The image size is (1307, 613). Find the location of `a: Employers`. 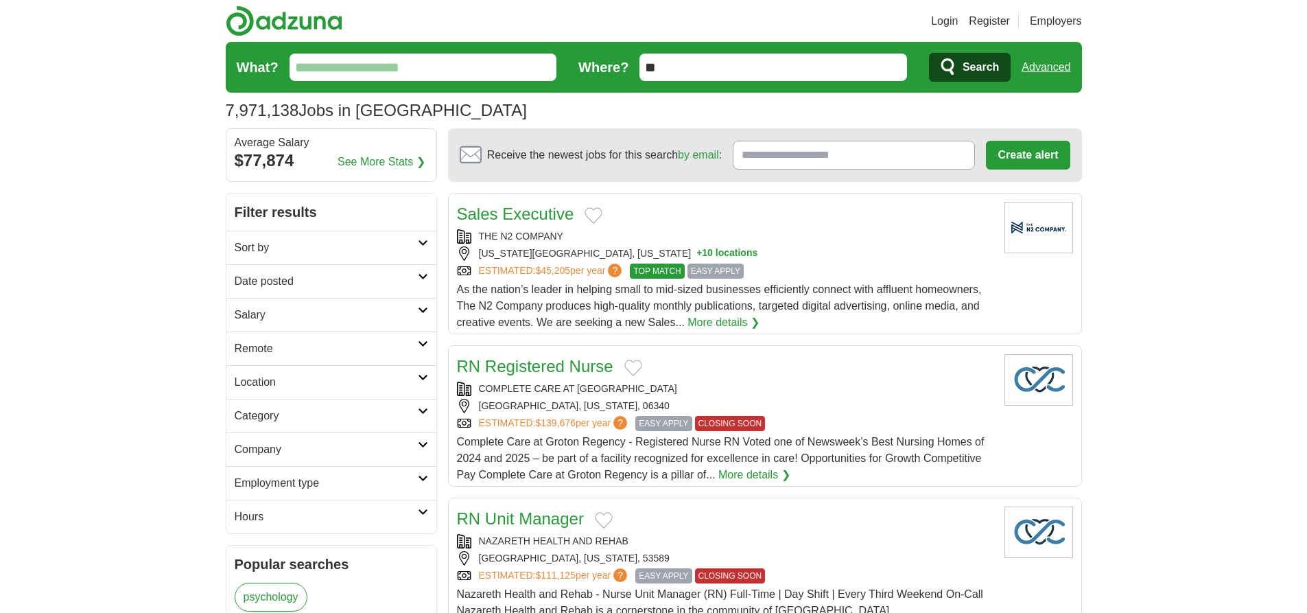

a: Employers is located at coordinates (1056, 21).